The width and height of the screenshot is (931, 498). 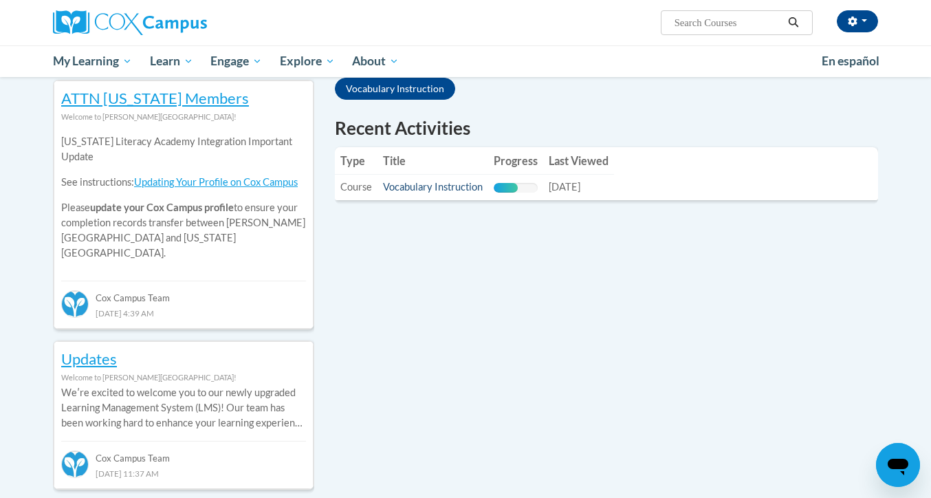 What do you see at coordinates (376, 61) in the screenshot?
I see `a: About` at bounding box center [376, 61].